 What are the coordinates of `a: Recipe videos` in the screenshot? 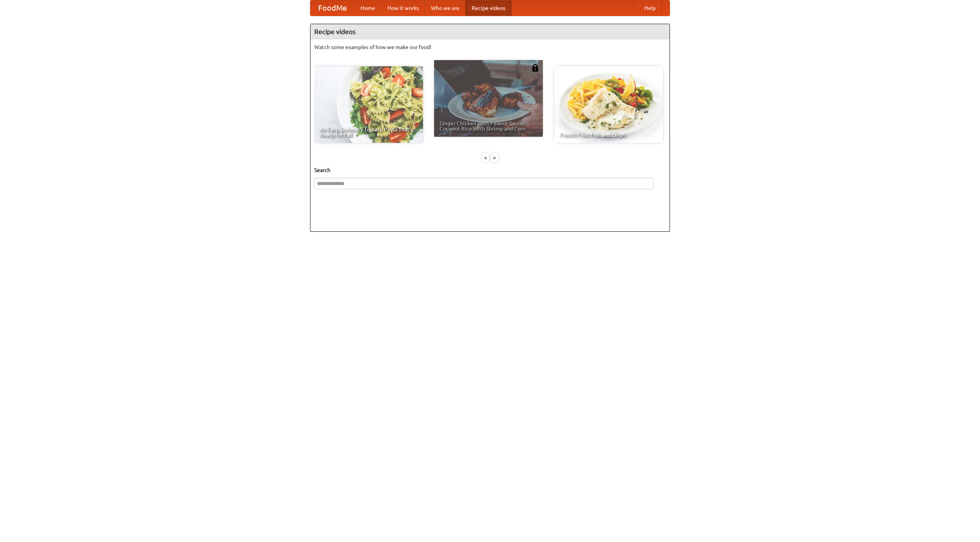 It's located at (488, 8).